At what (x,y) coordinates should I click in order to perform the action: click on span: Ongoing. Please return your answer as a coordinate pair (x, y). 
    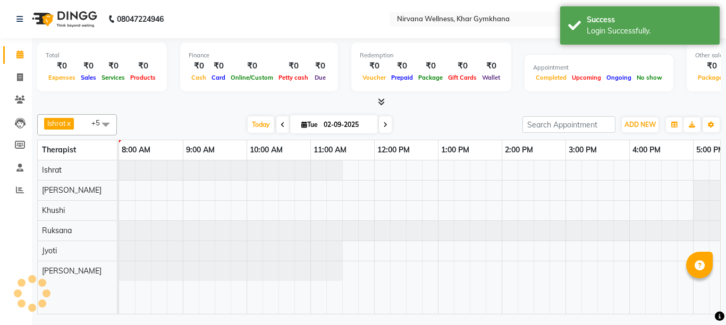
    Looking at the image, I should click on (619, 78).